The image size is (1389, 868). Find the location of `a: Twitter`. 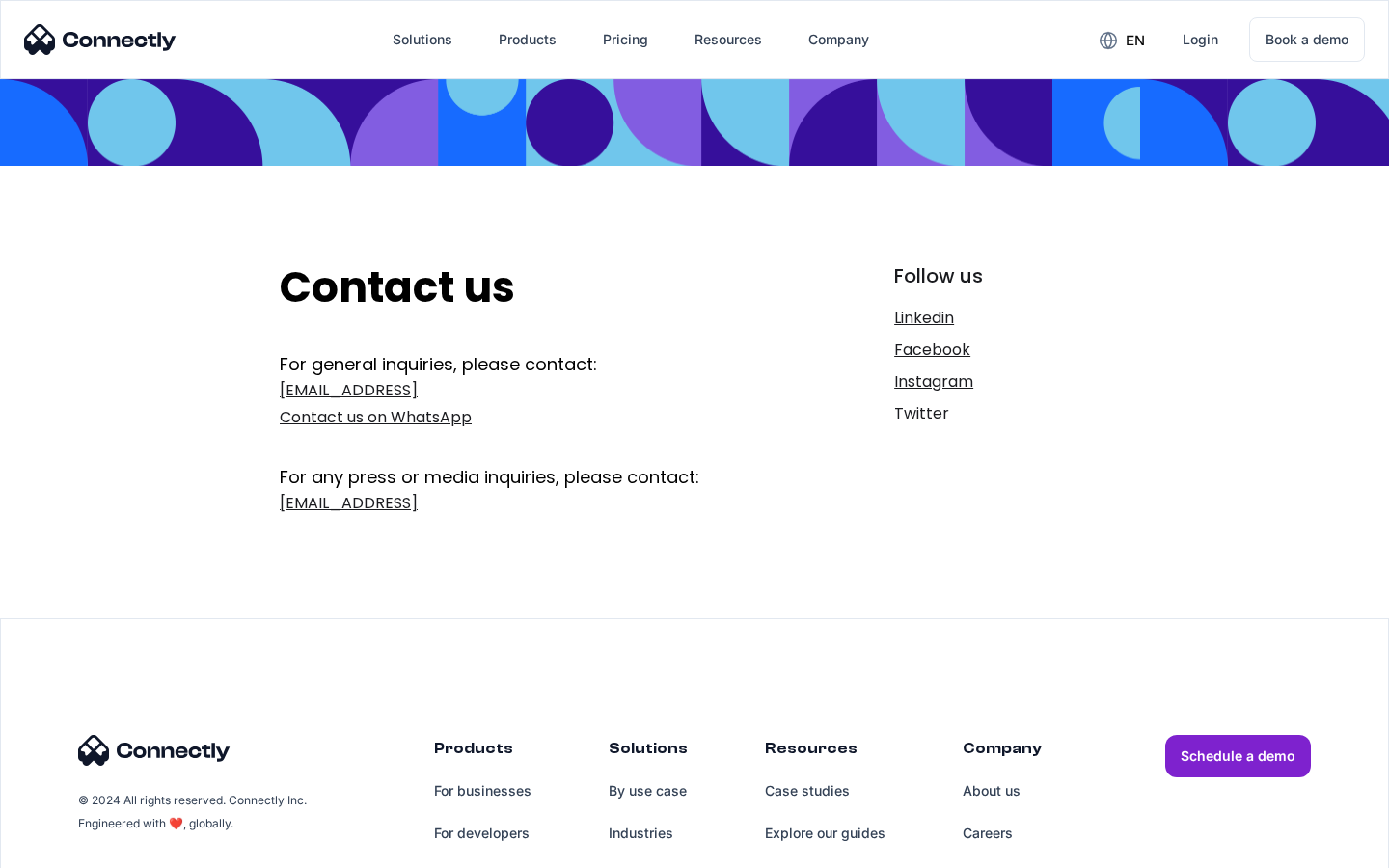

a: Twitter is located at coordinates (1001, 414).